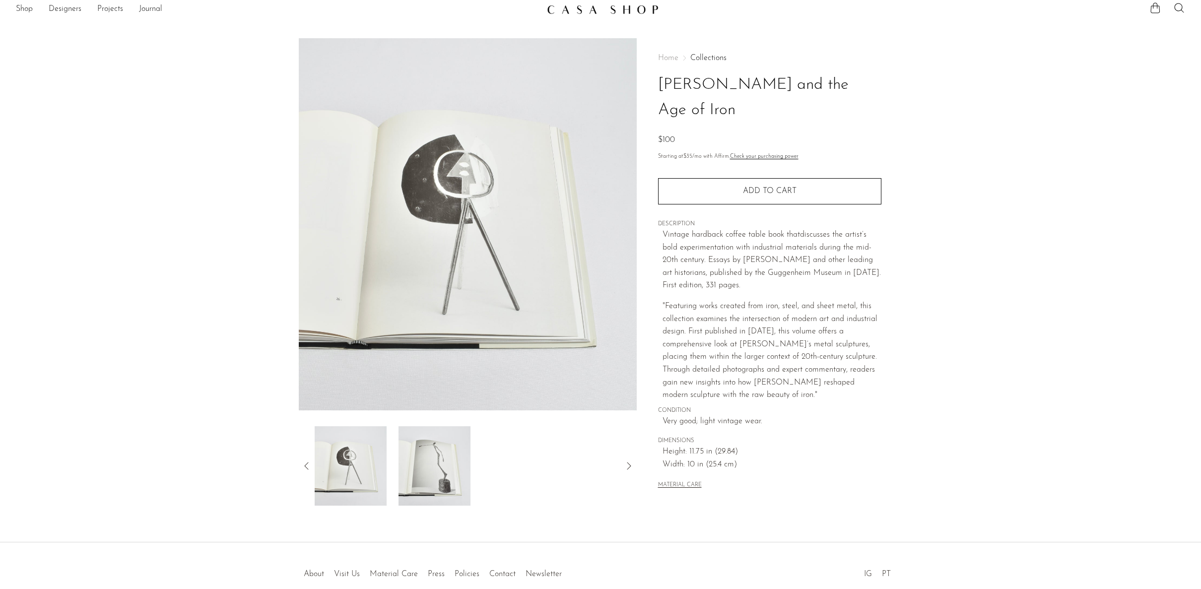 Image resolution: width=1201 pixels, height=589 pixels. I want to click on a: Material Care, so click(394, 574).